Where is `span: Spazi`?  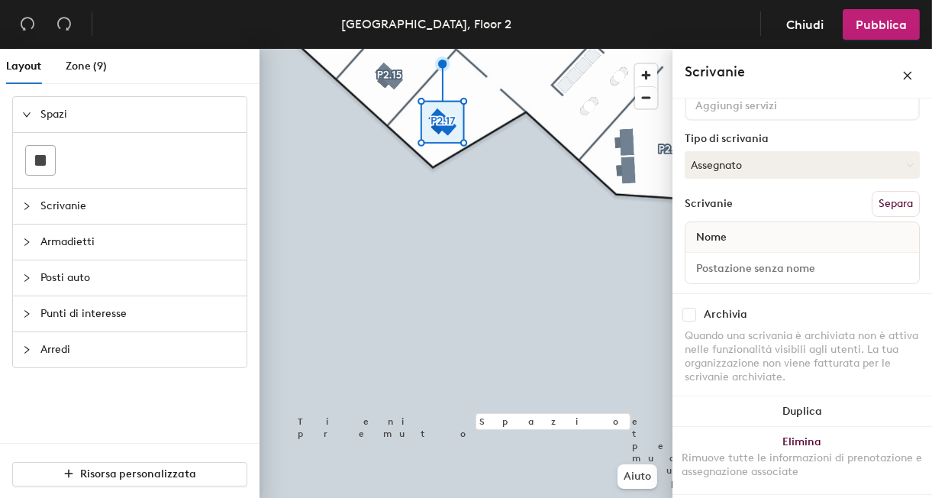 span: Spazi is located at coordinates (139, 114).